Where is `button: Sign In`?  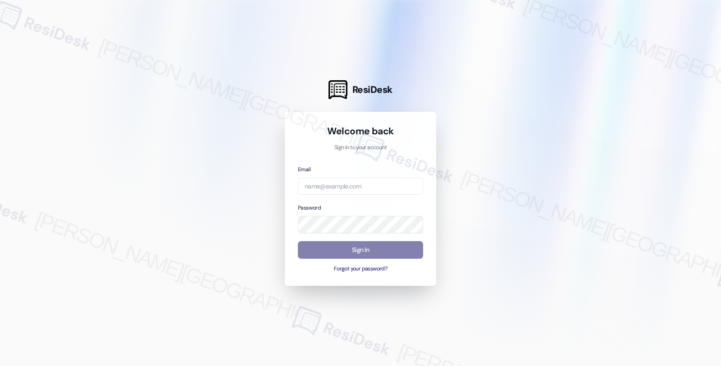
button: Sign In is located at coordinates (361, 250).